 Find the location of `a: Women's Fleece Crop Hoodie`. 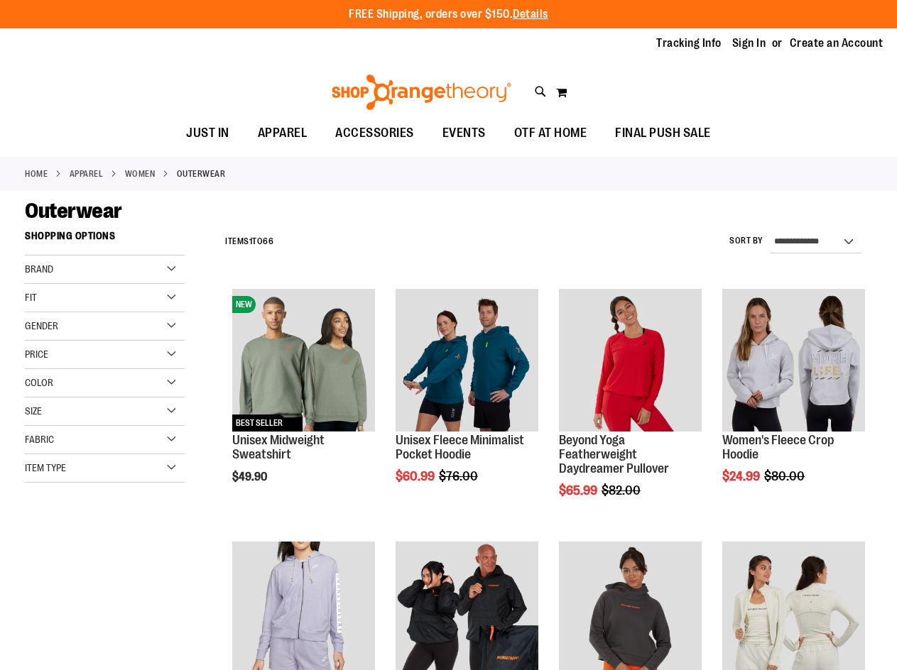

a: Women's Fleece Crop Hoodie is located at coordinates (777, 447).